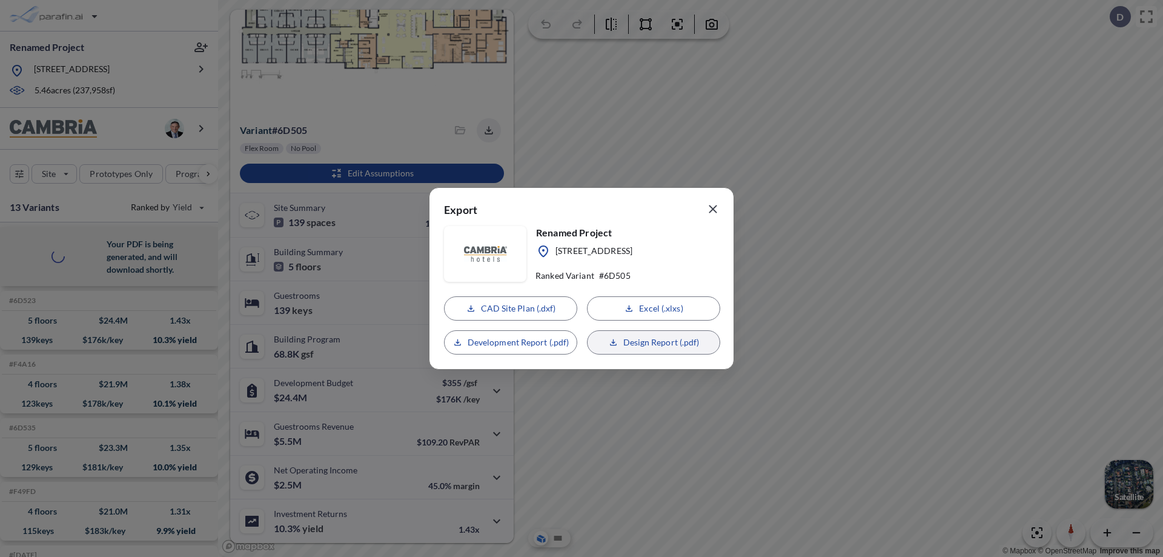 The width and height of the screenshot is (1163, 557). What do you see at coordinates (584, 233) in the screenshot?
I see `p: Renamed Project` at bounding box center [584, 233].